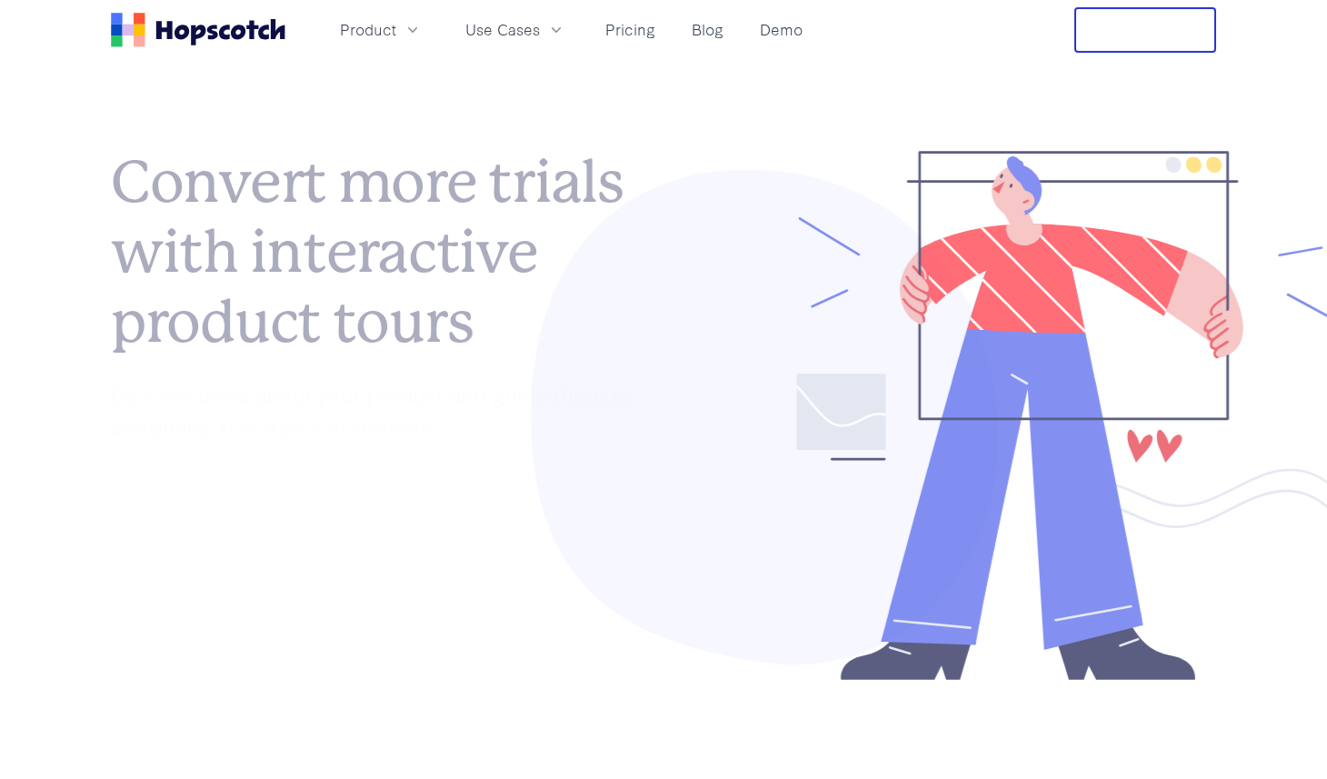 The height and width of the screenshot is (779, 1327). Describe the element at coordinates (198, 30) in the screenshot. I see `a: Home` at that location.